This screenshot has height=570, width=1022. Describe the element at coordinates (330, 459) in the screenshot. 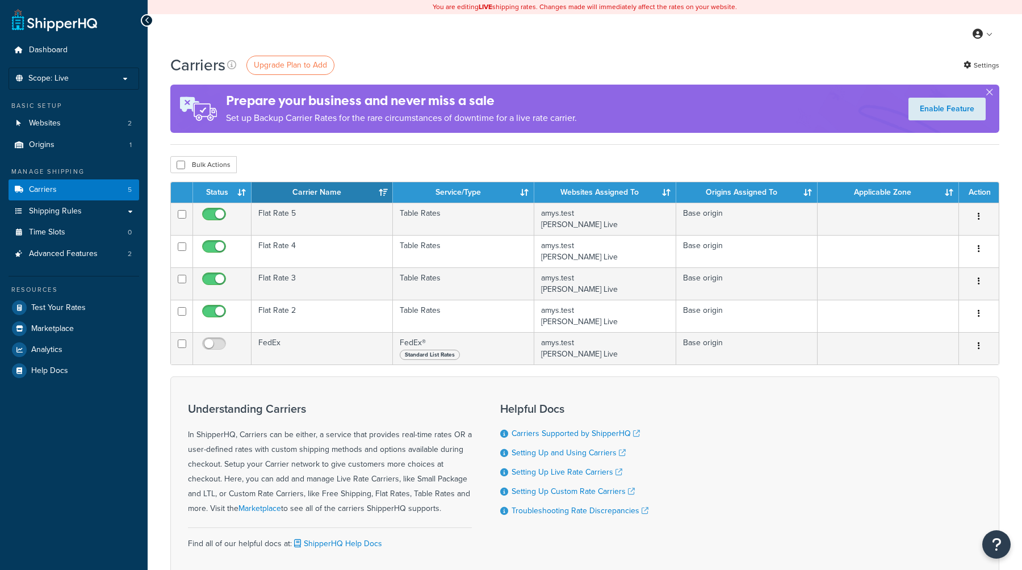

I see `div: In ShipperHQ, Carriers can be either, a service that provides real-time rates OR a user-defined r...` at that location.